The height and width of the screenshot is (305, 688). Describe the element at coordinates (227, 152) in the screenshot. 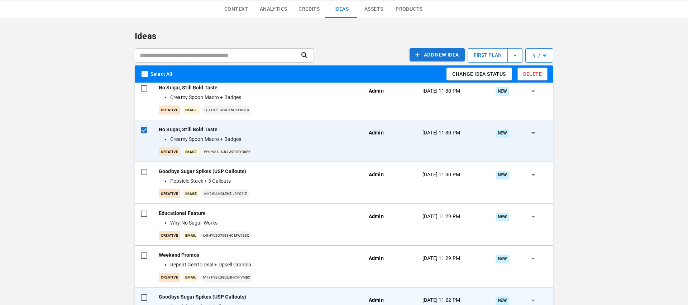

I see `p: wylym1jKjUlwCObYo0BK` at that location.